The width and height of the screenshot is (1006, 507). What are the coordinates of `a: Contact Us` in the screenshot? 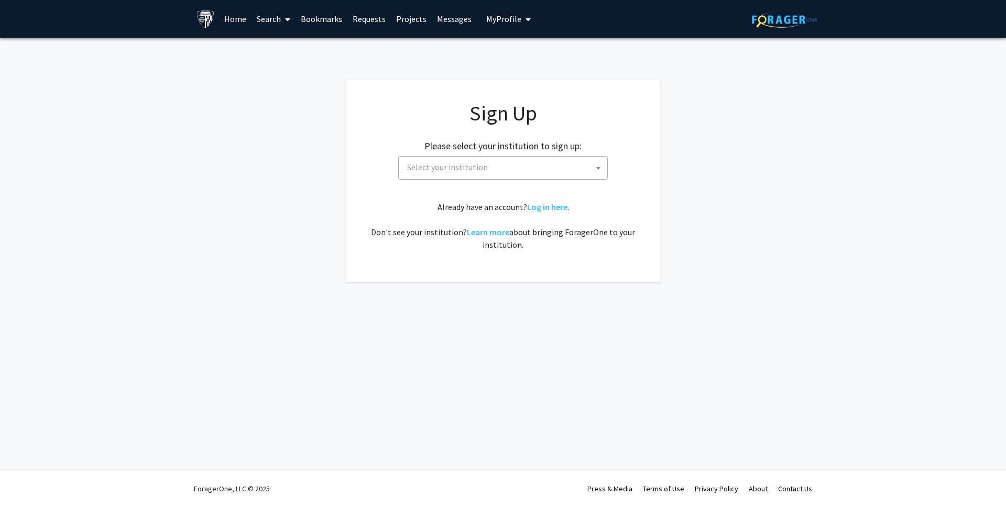 It's located at (795, 489).